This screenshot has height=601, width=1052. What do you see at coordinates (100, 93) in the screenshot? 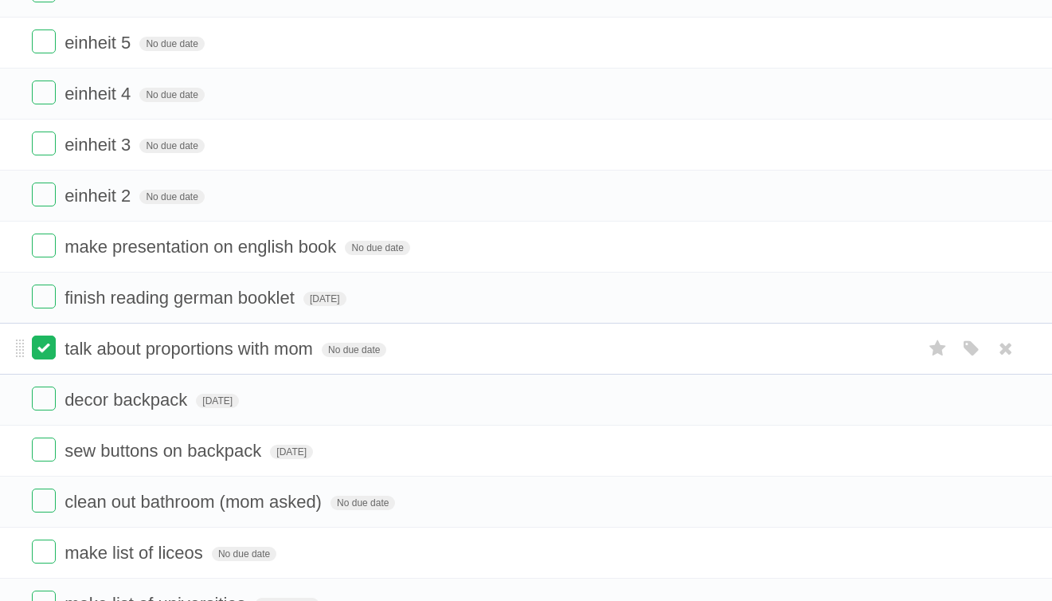
I see `span: einheit 4` at bounding box center [100, 93].